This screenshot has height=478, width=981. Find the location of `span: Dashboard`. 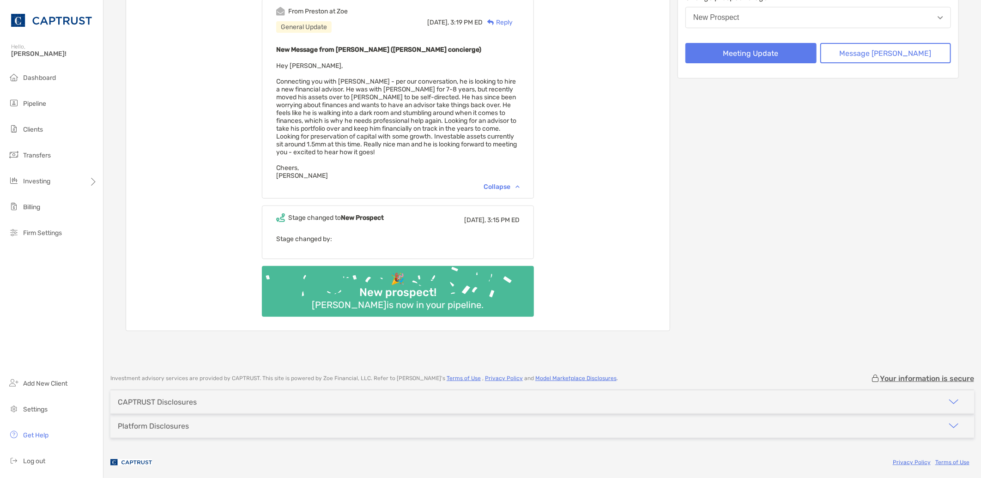

span: Dashboard is located at coordinates (39, 78).